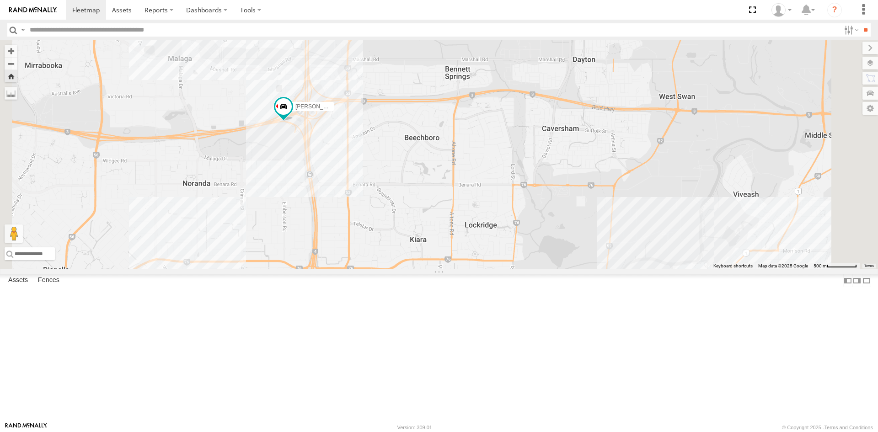 The image size is (878, 432). What do you see at coordinates (867, 280) in the screenshot?
I see `label: Hide Summary Table` at bounding box center [867, 280].